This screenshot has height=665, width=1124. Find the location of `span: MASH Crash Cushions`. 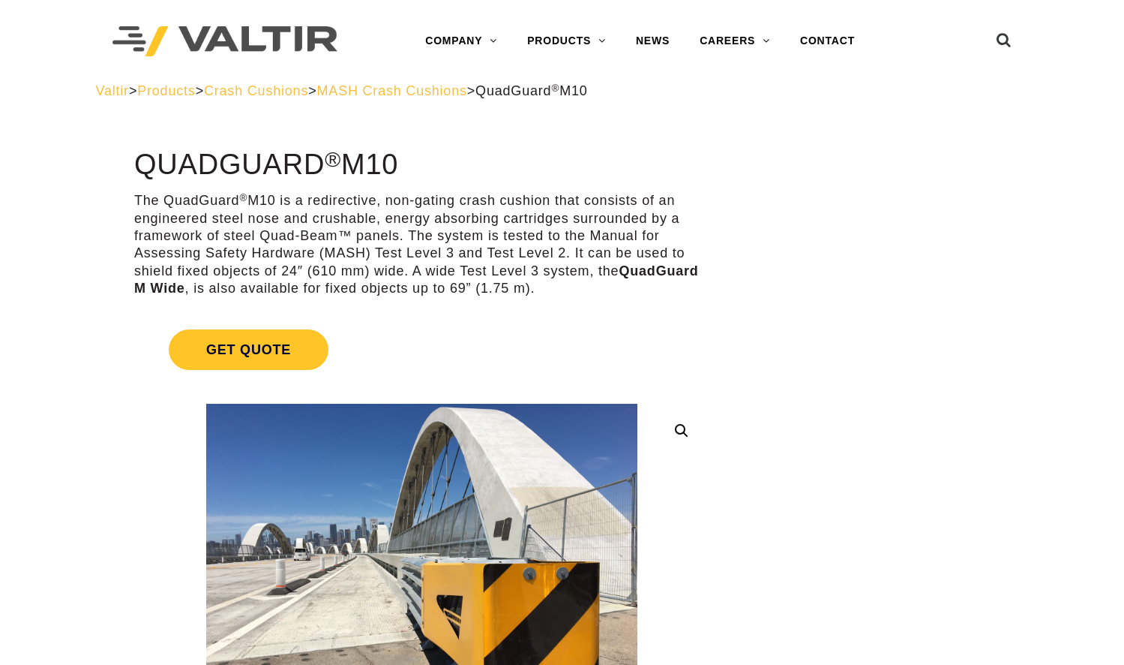

span: MASH Crash Cushions is located at coordinates (392, 91).